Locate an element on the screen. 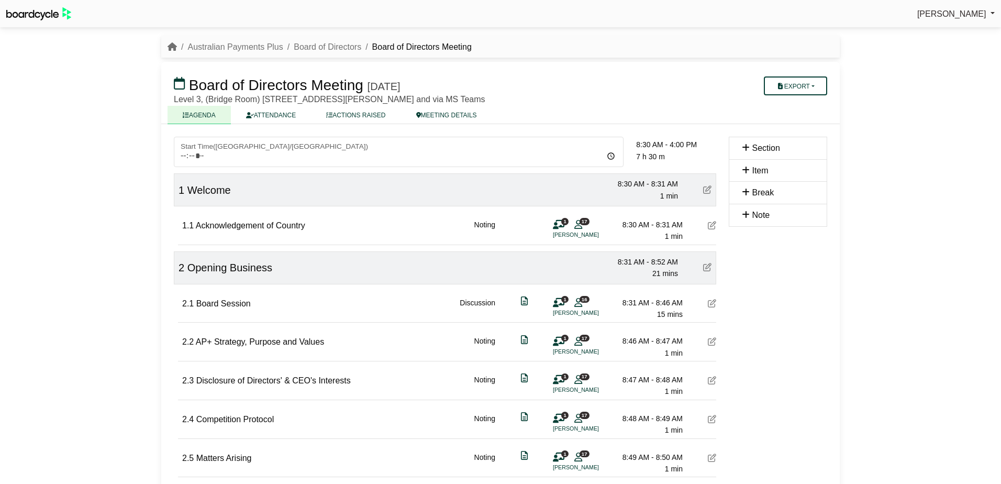  div: 8:48 AM - 8:49 AM is located at coordinates (646, 418).